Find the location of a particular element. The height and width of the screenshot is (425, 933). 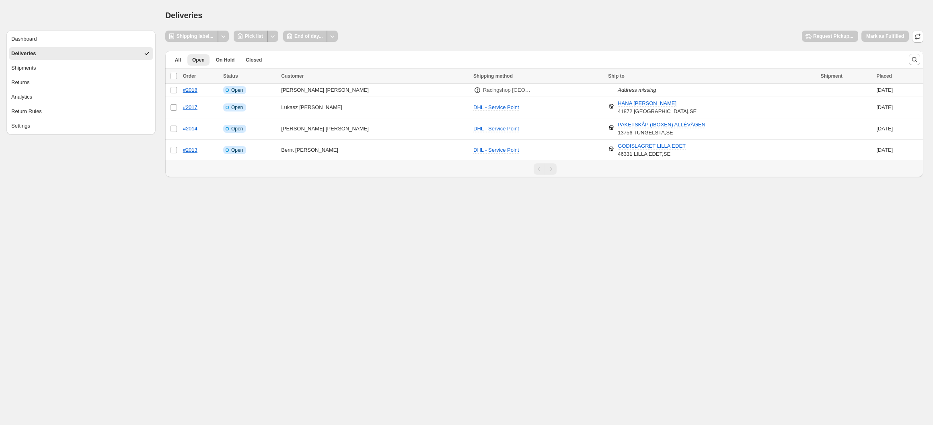

div: Dashboard is located at coordinates (24, 39).